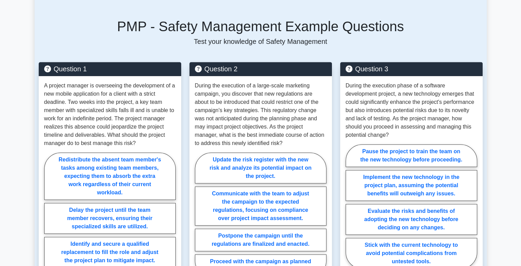  What do you see at coordinates (110, 114) in the screenshot?
I see `p: A project manager is overseeing the development of a new mobile application for a client with a s...` at bounding box center [110, 114].